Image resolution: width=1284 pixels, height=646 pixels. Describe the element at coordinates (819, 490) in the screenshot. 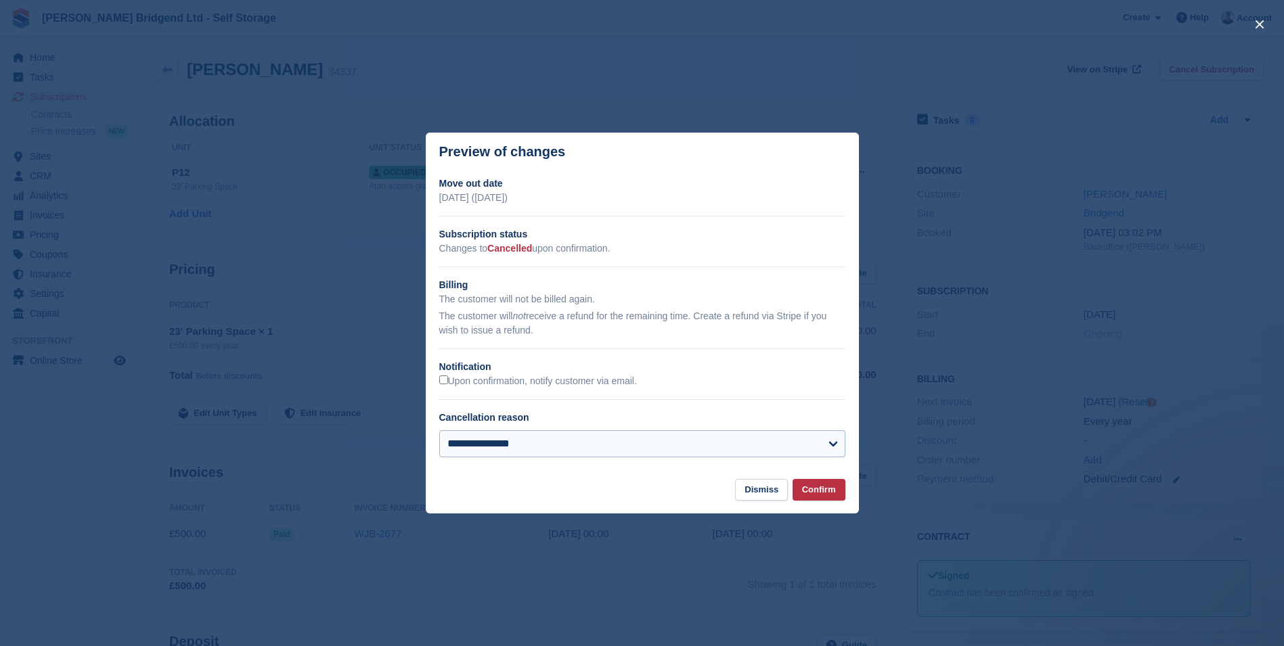

I see `button: Confirm` at that location.